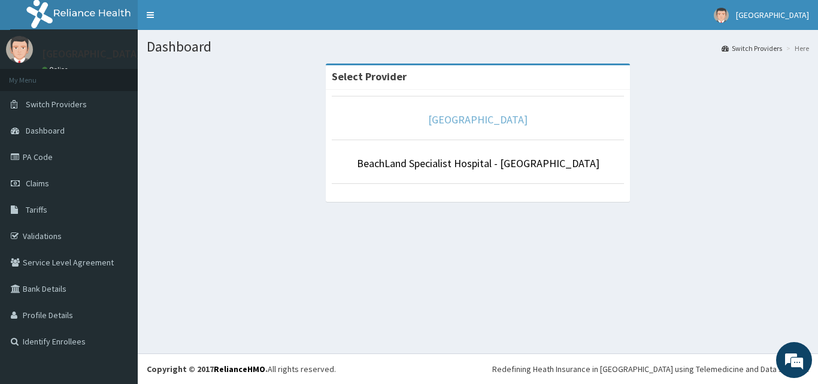 The width and height of the screenshot is (818, 384). What do you see at coordinates (37, 210) in the screenshot?
I see `span: Tariffs` at bounding box center [37, 210].